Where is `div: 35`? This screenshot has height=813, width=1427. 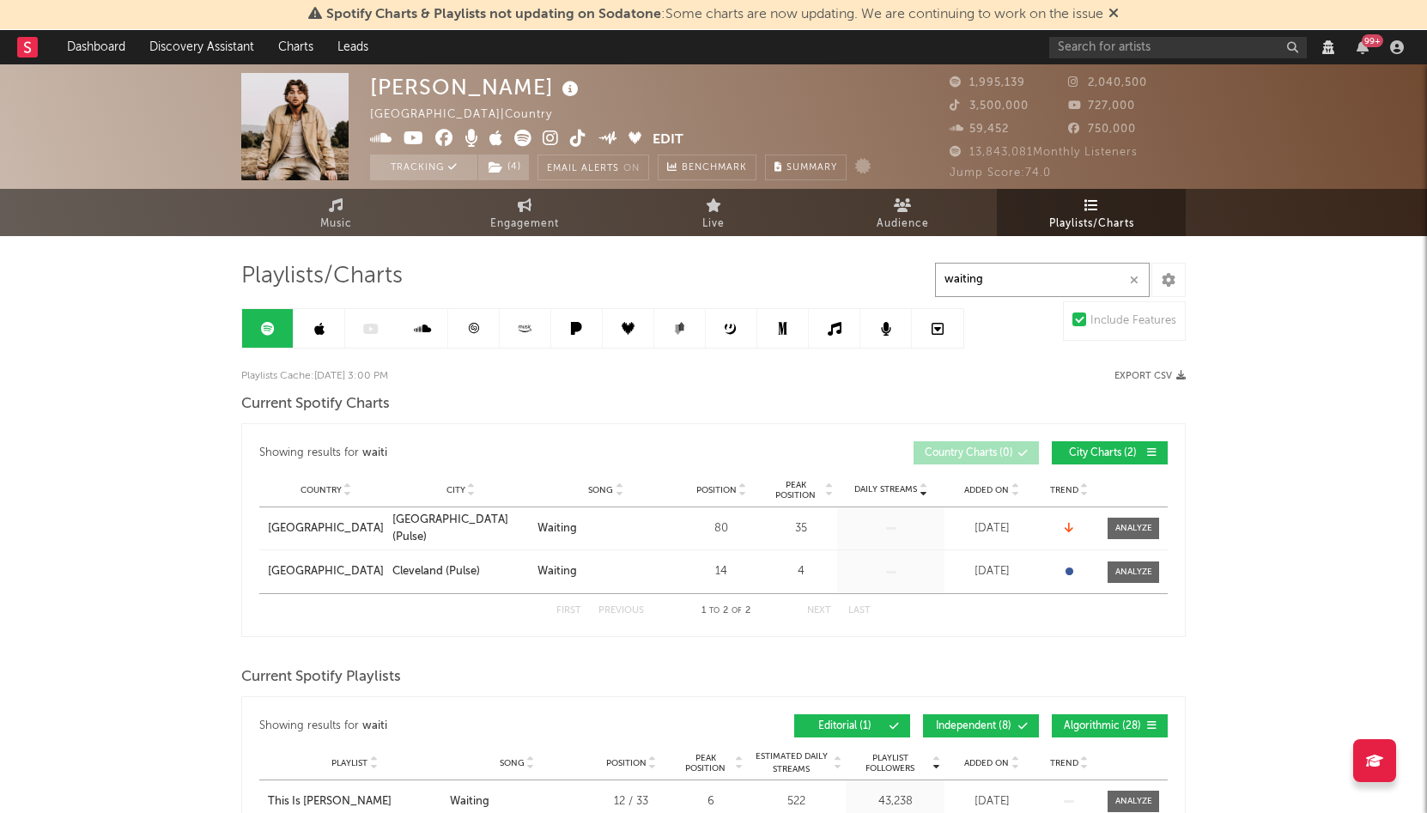
div: 35 is located at coordinates (800, 529).